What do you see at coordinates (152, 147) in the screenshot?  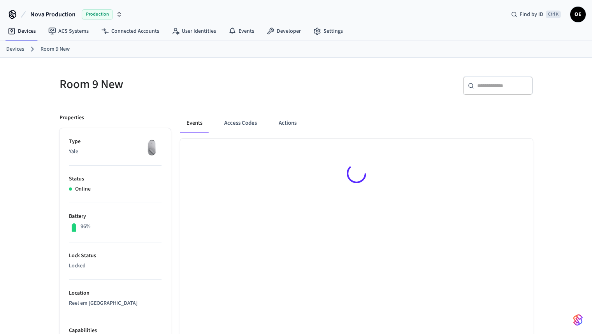 I see `img: August Wifi Smart Lock 3rd Gen, Silver, Front` at bounding box center [152, 147].